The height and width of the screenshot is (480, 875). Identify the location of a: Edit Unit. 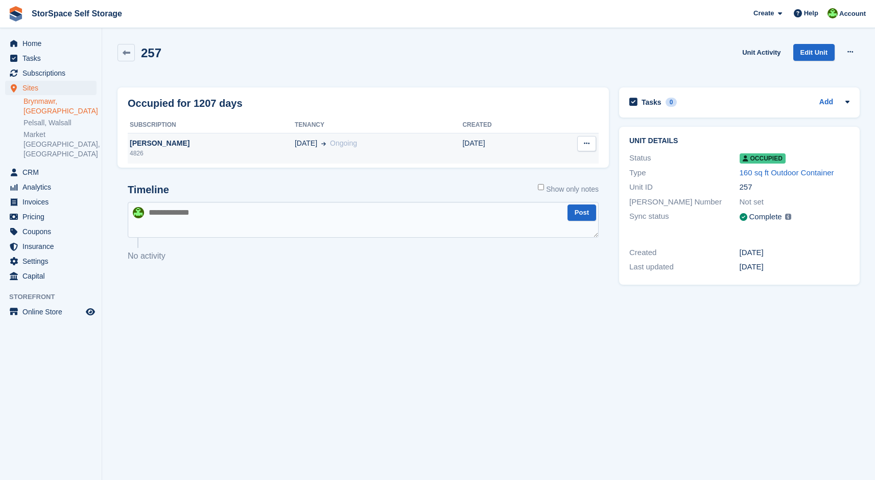
(814, 52).